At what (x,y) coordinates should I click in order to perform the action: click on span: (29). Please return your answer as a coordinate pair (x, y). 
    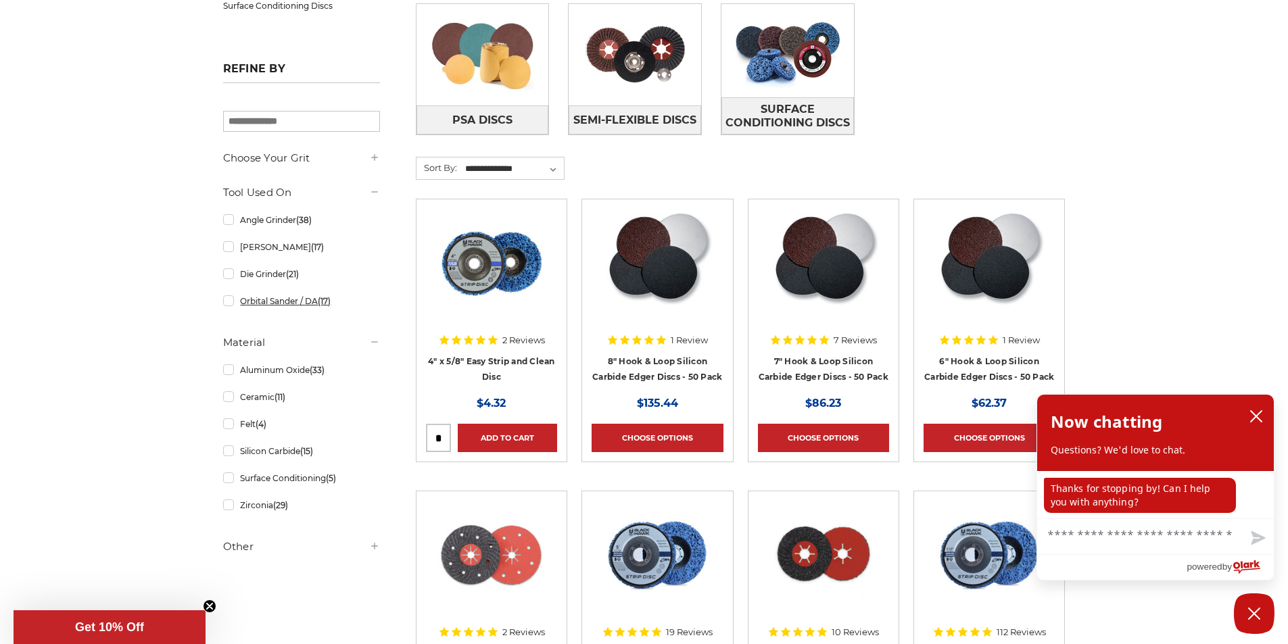
    Looking at the image, I should click on (281, 505).